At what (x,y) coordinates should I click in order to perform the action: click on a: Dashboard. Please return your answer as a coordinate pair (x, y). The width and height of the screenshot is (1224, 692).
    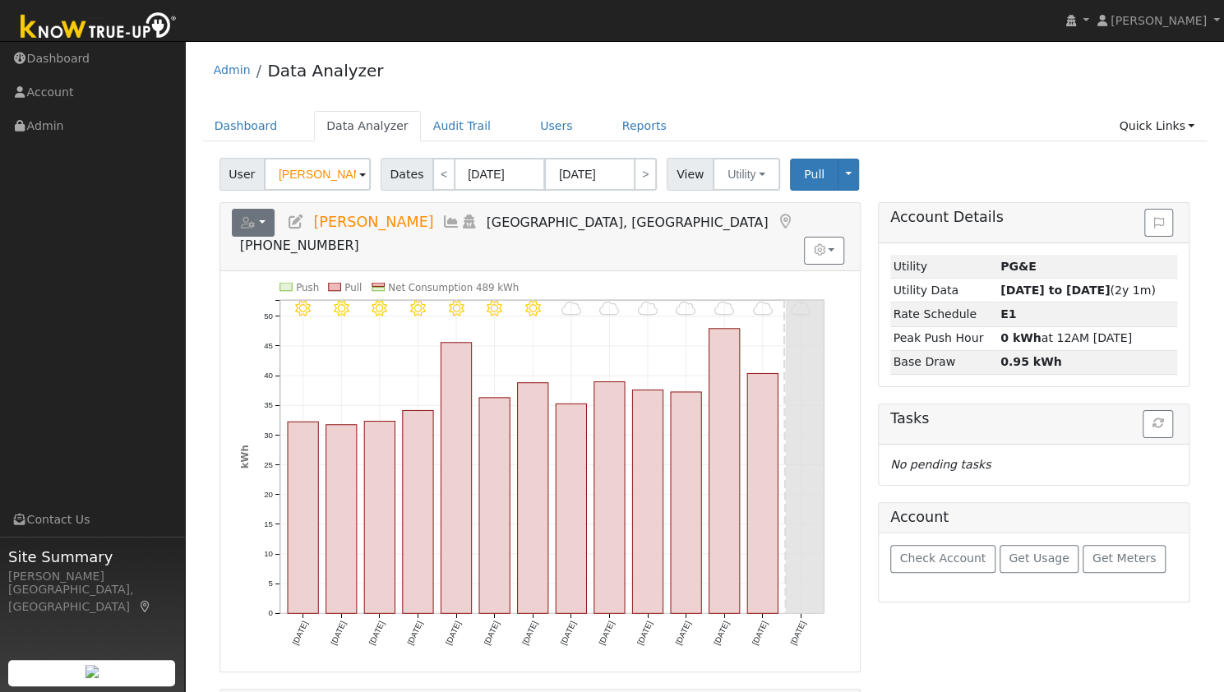
    Looking at the image, I should click on (246, 126).